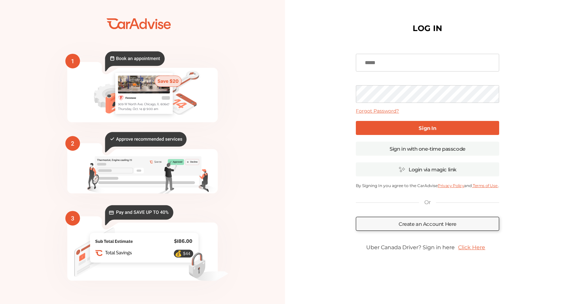 The image size is (570, 304). I want to click on a: Create an Account Here, so click(427, 224).